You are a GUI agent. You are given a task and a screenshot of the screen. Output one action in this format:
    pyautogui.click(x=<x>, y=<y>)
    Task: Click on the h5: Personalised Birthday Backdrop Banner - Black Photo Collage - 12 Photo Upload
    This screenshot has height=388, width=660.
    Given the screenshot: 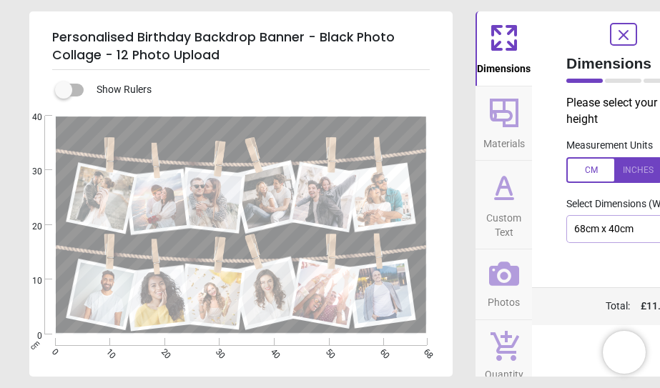 What is the action you would take?
    pyautogui.click(x=241, y=46)
    